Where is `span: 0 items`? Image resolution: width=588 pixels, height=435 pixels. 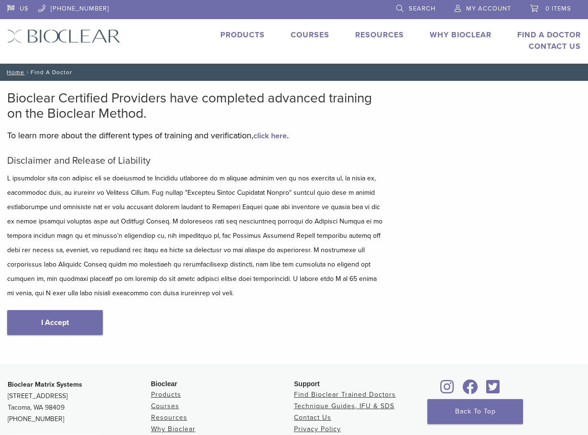 span: 0 items is located at coordinates (559, 9).